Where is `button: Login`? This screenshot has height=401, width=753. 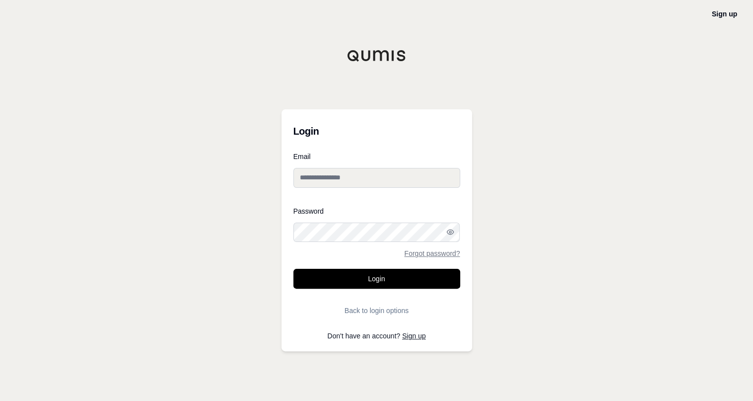
button: Login is located at coordinates (377, 279).